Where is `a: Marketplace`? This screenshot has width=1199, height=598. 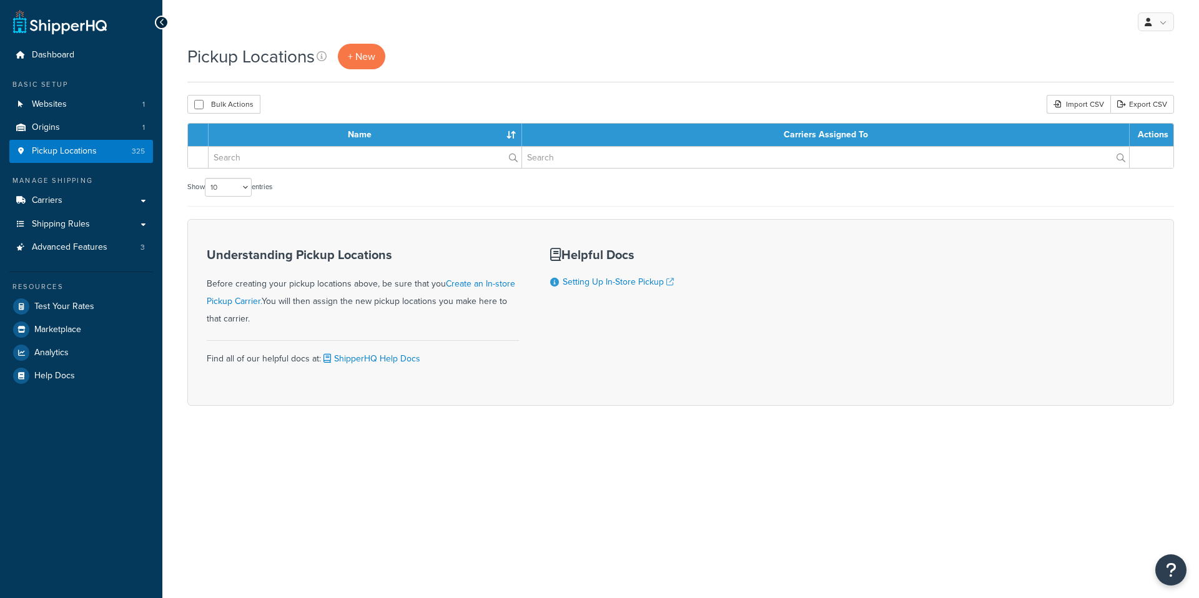 a: Marketplace is located at coordinates (81, 330).